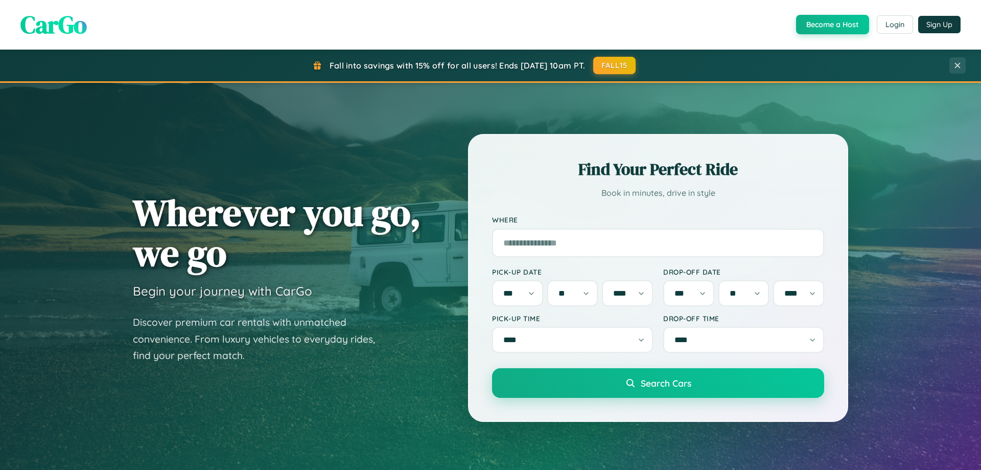 The width and height of the screenshot is (981, 470). What do you see at coordinates (572, 271) in the screenshot?
I see `label: Pick-up Date` at bounding box center [572, 271].